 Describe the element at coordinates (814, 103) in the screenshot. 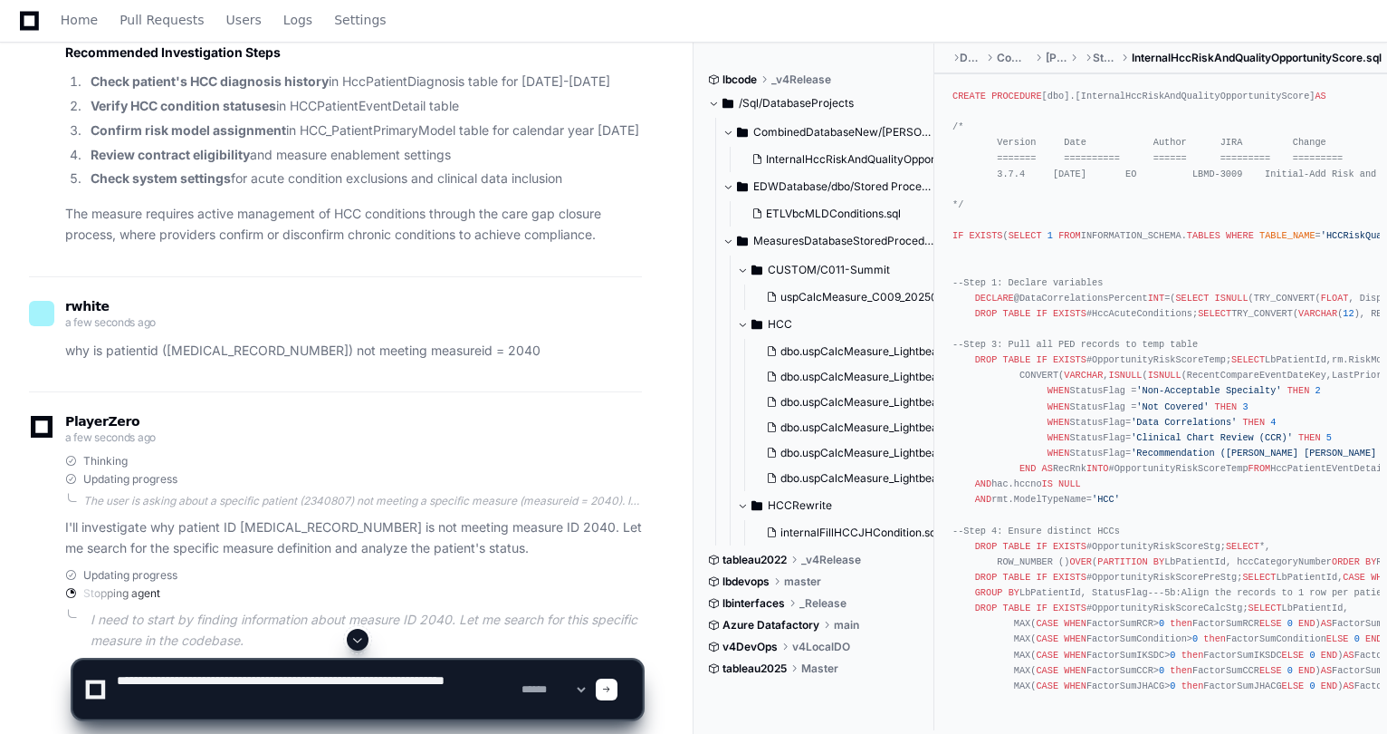

I see `button: /Sql/DatabaseProjects` at that location.